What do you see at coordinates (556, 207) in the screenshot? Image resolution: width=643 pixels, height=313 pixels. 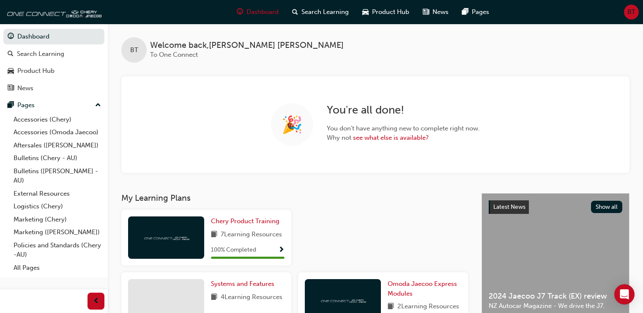 I see `a: Latest NewsShow all` at bounding box center [556, 207].